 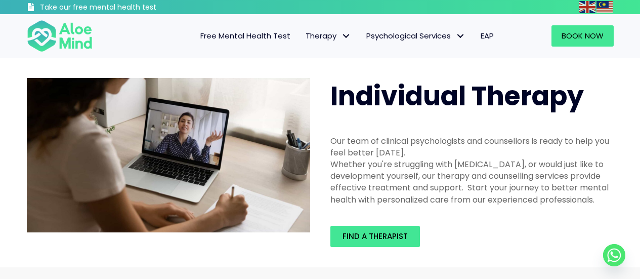 What do you see at coordinates (605, 7) in the screenshot?
I see `a: Malay` at bounding box center [605, 7].